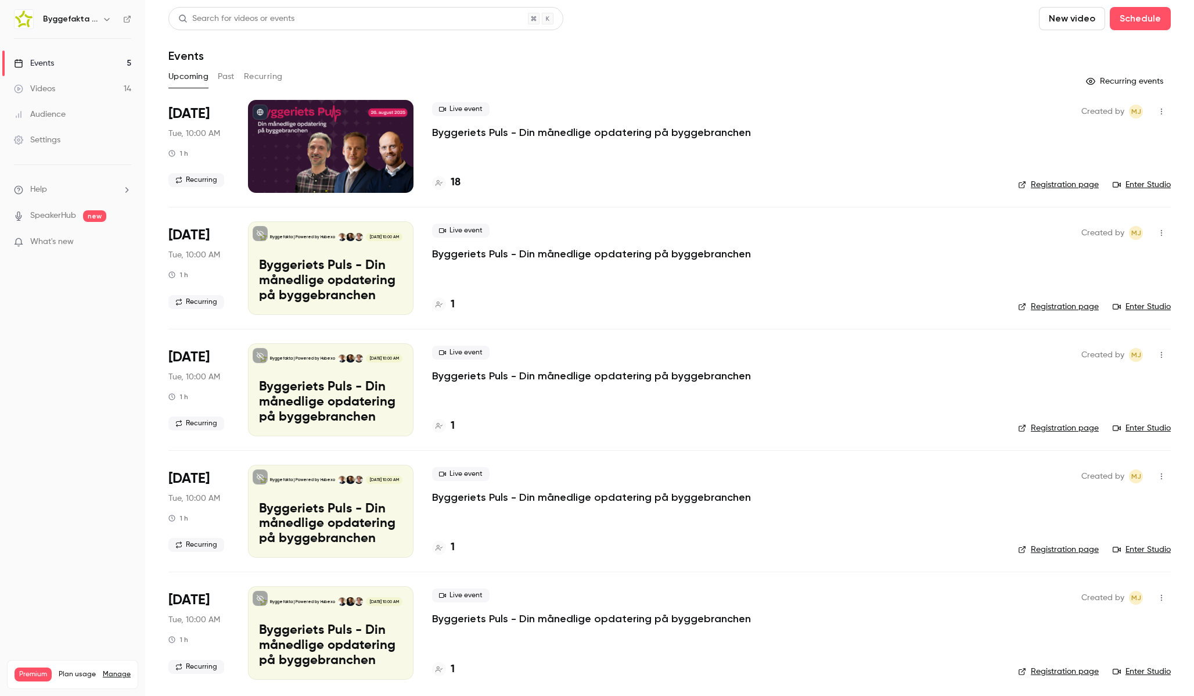  I want to click on img: Byggefakta | Powered by Hubexo, so click(24, 19).